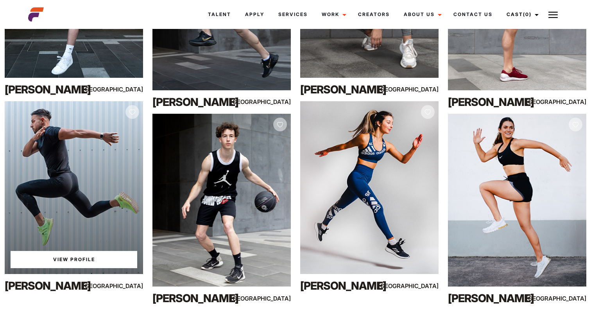  I want to click on a: Cast(0), so click(522, 14).